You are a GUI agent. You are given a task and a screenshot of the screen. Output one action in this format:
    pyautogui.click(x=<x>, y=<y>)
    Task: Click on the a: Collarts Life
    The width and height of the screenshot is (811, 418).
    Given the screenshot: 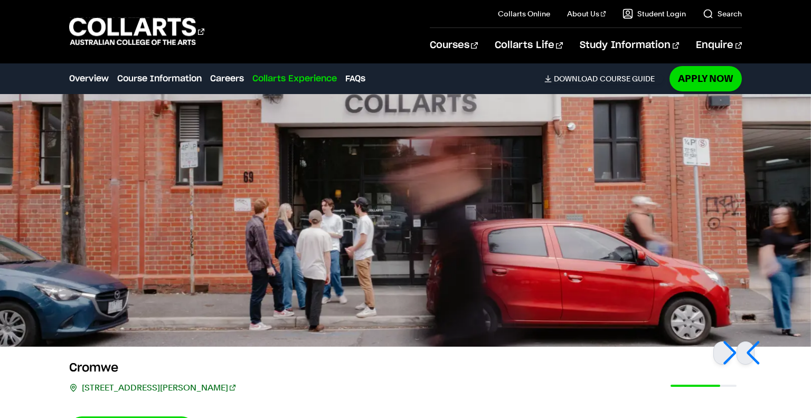 What is the action you would take?
    pyautogui.click(x=528, y=45)
    